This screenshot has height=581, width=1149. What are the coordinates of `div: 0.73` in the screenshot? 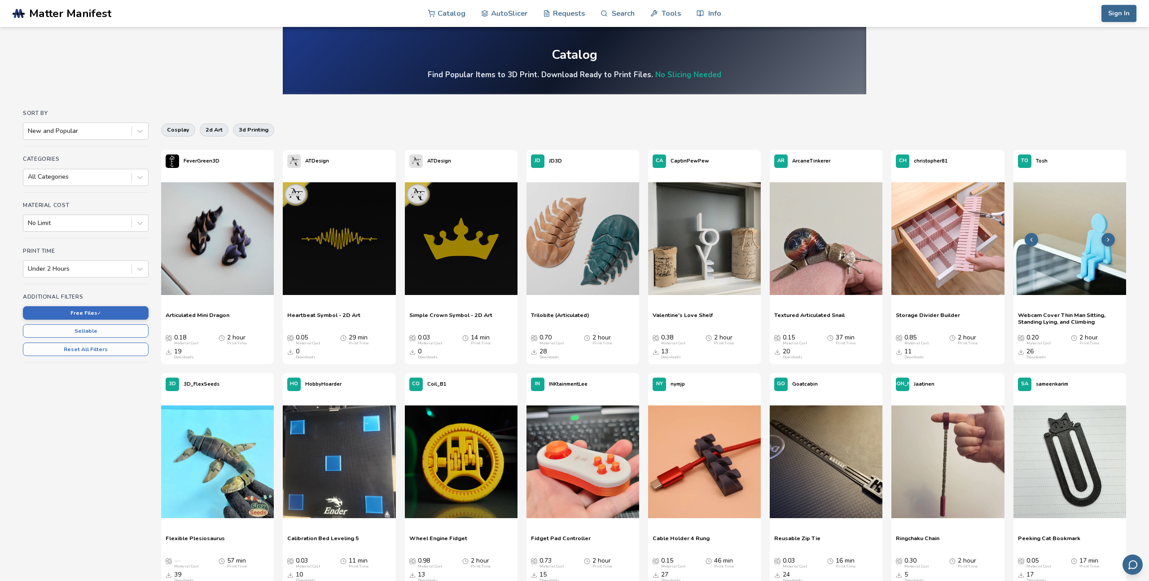 It's located at (552, 563).